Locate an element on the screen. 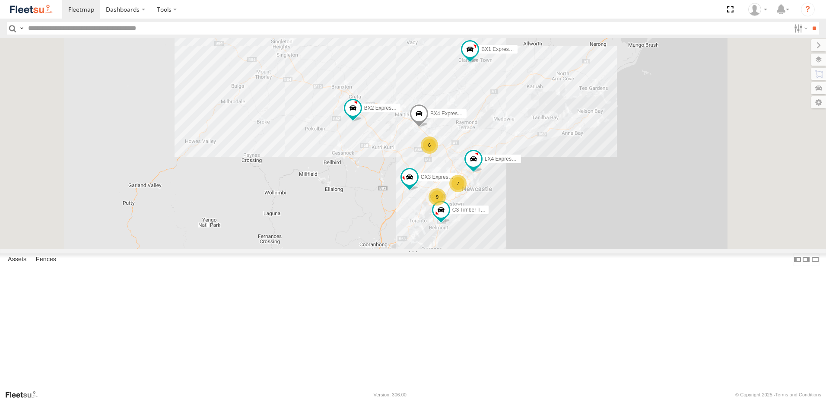 This screenshot has height=399, width=826. label: Dock Summary Table to the Right is located at coordinates (806, 260).